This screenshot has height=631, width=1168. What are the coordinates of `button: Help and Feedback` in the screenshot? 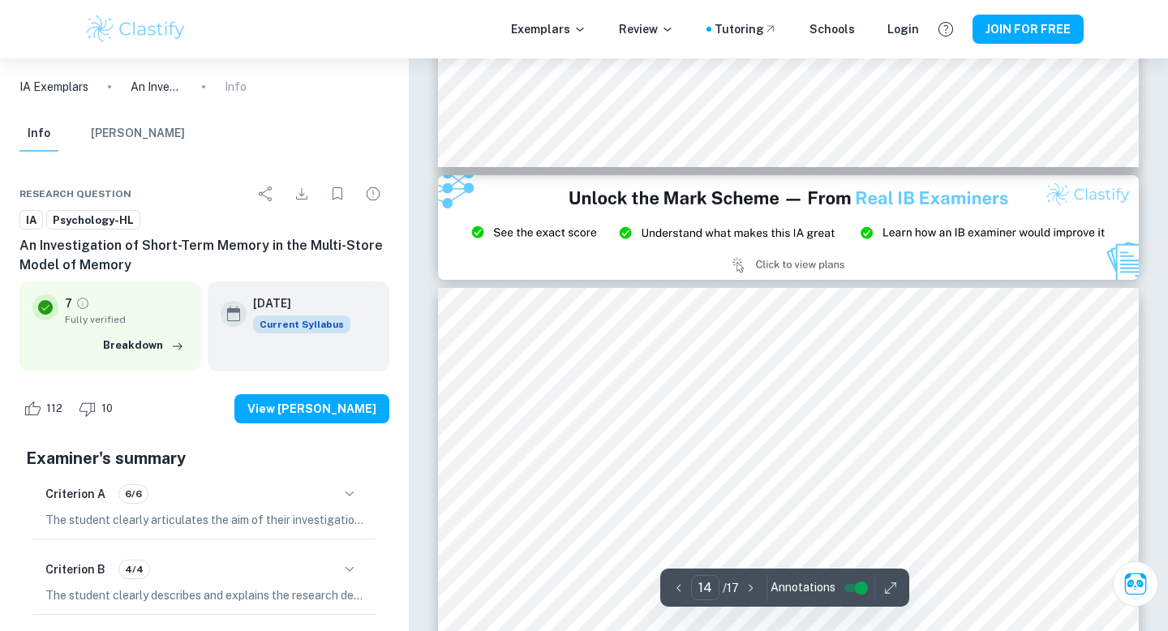 It's located at (946, 29).